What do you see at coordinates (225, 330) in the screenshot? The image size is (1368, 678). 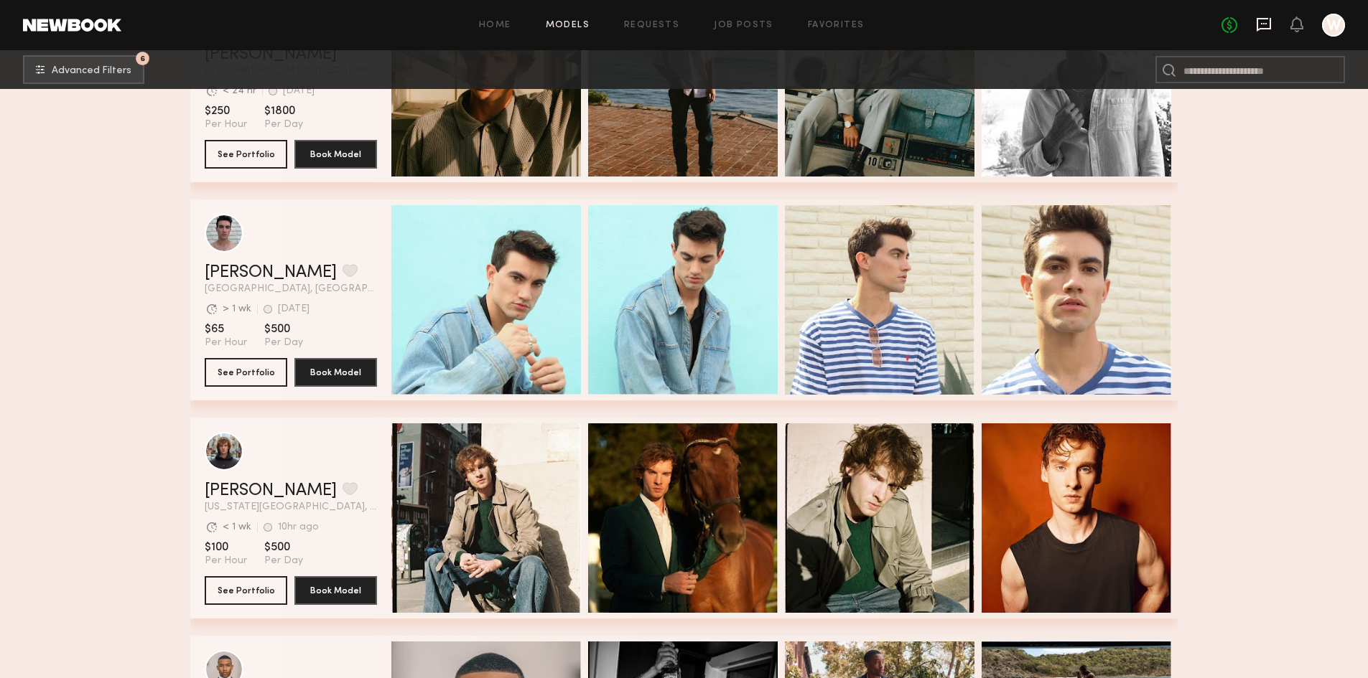 I see `span: $65` at bounding box center [225, 330].